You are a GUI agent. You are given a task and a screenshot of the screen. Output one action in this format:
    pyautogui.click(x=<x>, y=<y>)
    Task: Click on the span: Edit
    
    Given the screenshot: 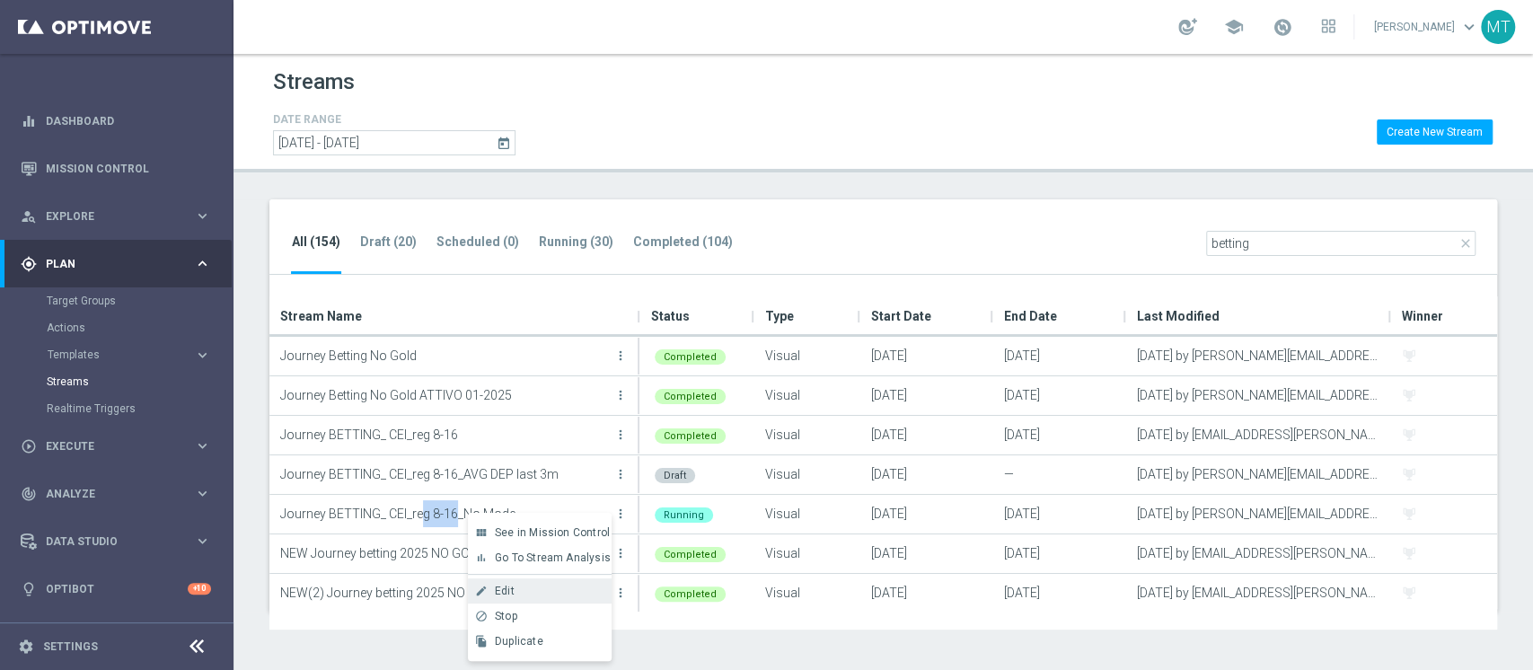 What is the action you would take?
    pyautogui.click(x=505, y=591)
    